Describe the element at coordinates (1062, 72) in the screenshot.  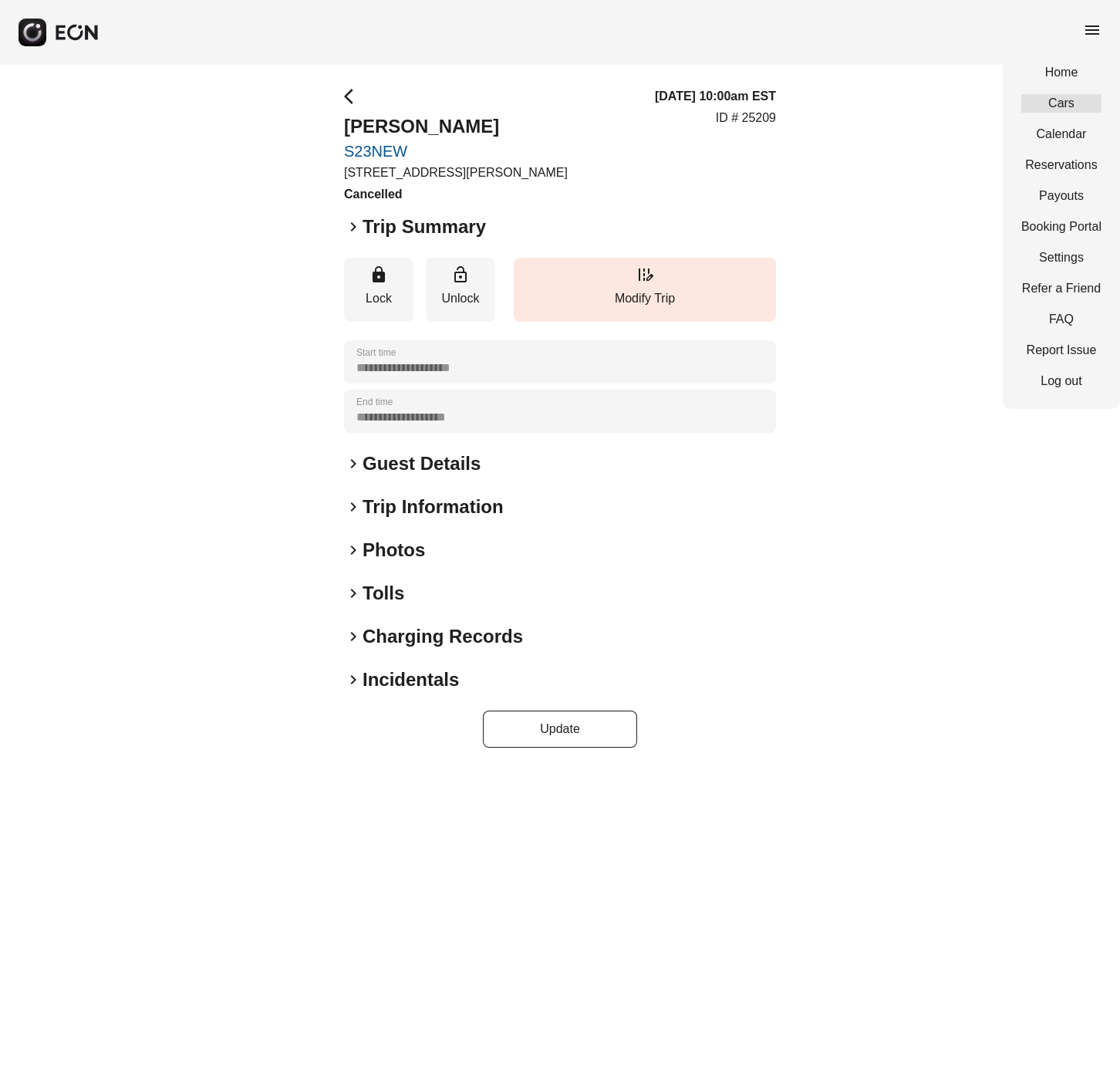
I see `a: Home` at that location.